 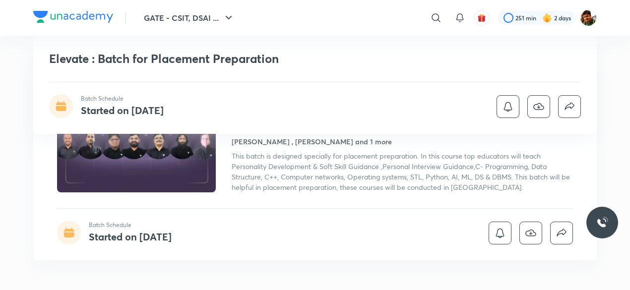 I want to click on img: Thumbnail, so click(x=136, y=148).